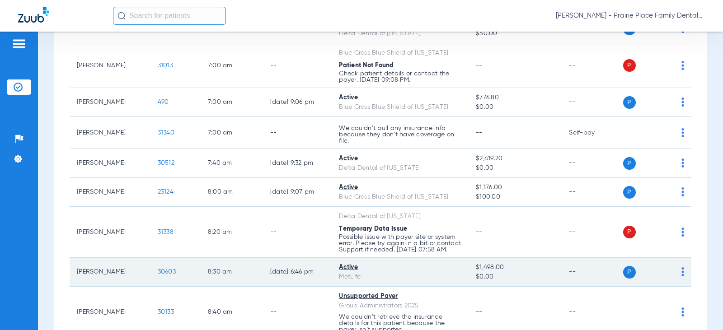 The width and height of the screenshot is (723, 330). Describe the element at coordinates (167, 272) in the screenshot. I see `span: 30603` at that location.